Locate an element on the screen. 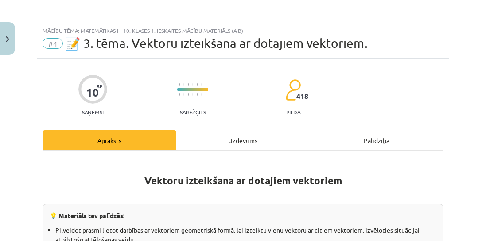 The width and height of the screenshot is (486, 241). span: 📝 3. tēma. Vektoru izteikšana ar dotajiem vektoriem. is located at coordinates (216, 43).